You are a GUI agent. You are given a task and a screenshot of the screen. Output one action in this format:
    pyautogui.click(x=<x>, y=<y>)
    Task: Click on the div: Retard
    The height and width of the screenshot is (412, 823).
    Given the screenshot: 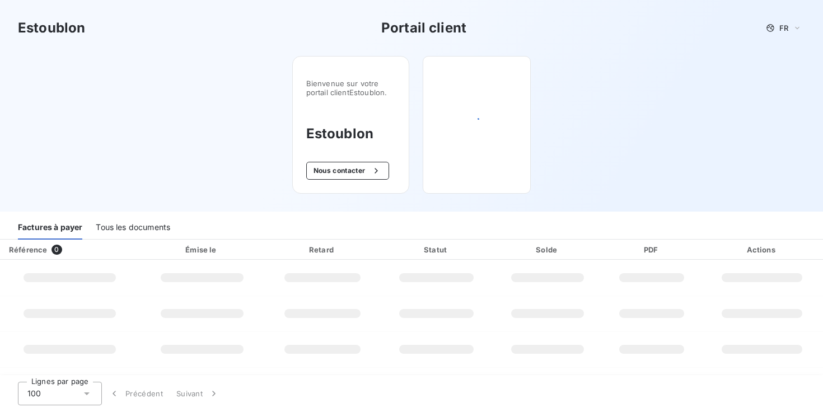 What is the action you would take?
    pyautogui.click(x=322, y=250)
    